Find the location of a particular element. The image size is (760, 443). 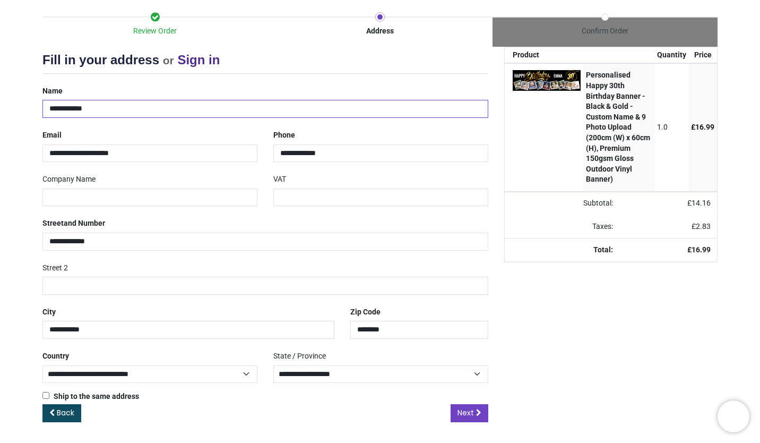

span: Fill in your address is located at coordinates (101, 59).